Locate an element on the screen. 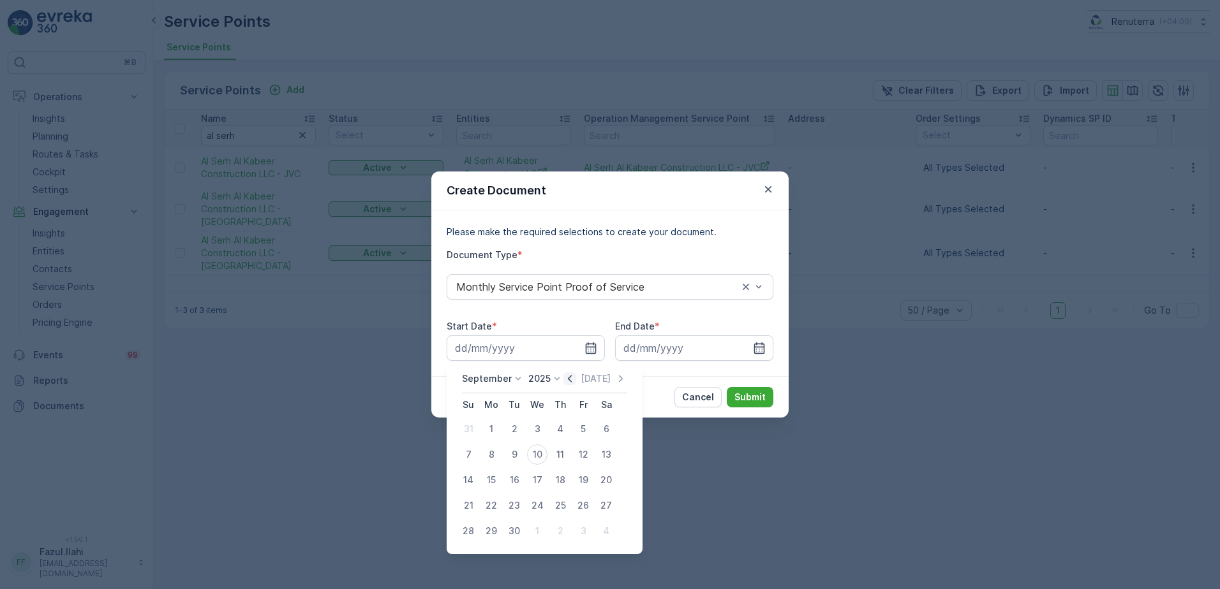 Image resolution: width=1220 pixels, height=589 pixels. div: 7 is located at coordinates (468, 455).